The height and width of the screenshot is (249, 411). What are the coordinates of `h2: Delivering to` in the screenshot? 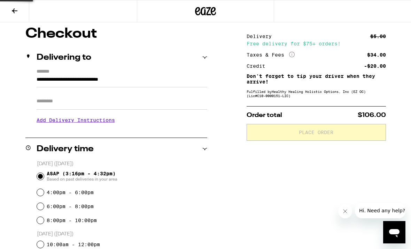 It's located at (64, 58).